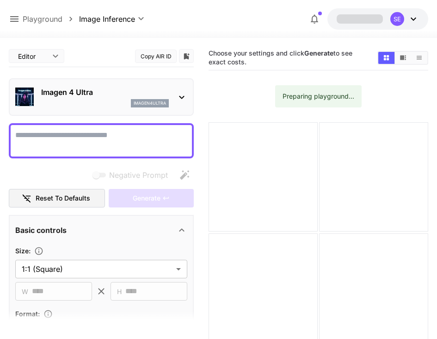 The width and height of the screenshot is (437, 339). Describe the element at coordinates (403, 58) in the screenshot. I see `div: Show media in grid viewShow media in video viewShow media in list view` at that location.